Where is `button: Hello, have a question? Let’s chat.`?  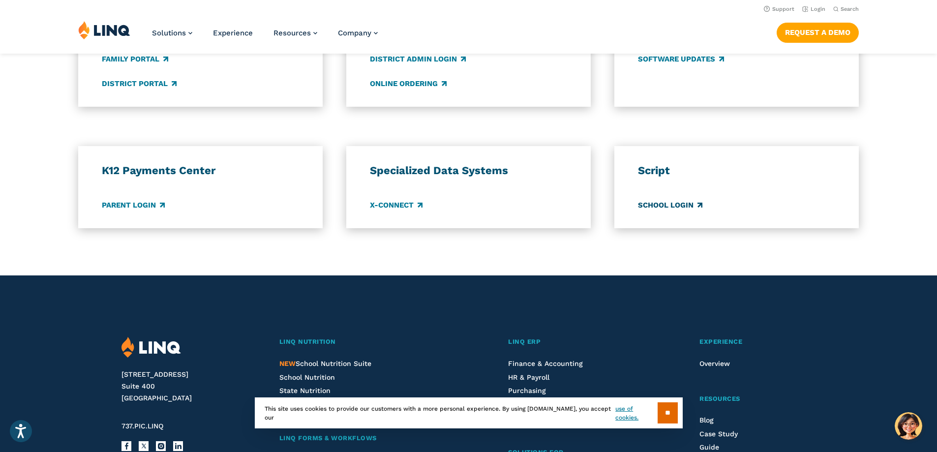 button: Hello, have a question? Let’s chat. is located at coordinates (909, 426).